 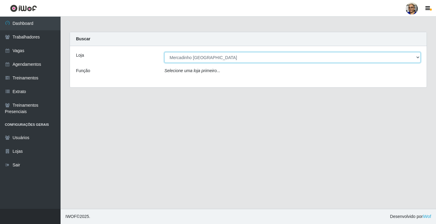 What do you see at coordinates (192, 71) in the screenshot?
I see `i: Selecione uma loja primeiro...` at bounding box center [192, 71].